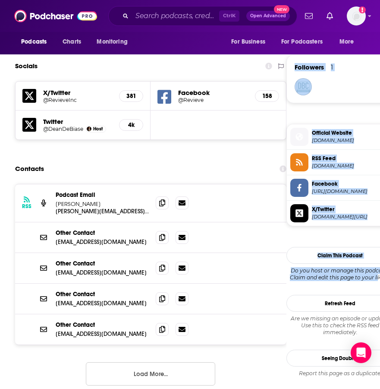  I want to click on a: @RevieveInc, so click(78, 100).